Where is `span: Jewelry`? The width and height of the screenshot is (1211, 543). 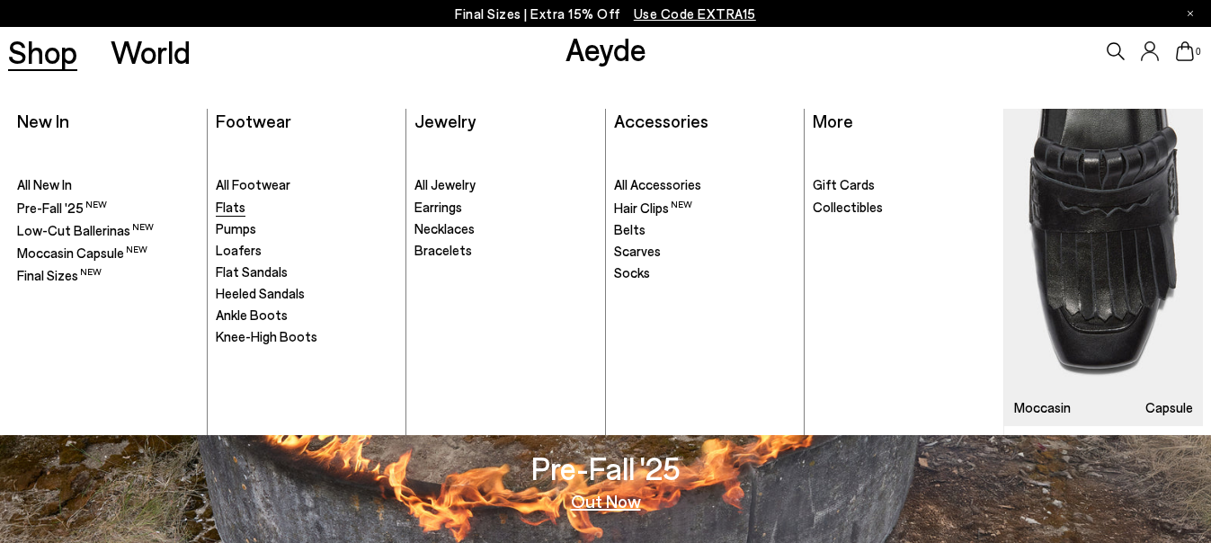
span: Jewelry is located at coordinates (445, 121).